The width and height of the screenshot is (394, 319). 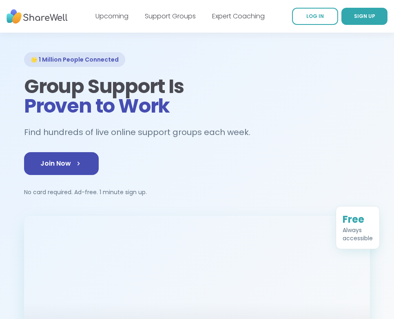 What do you see at coordinates (197, 192) in the screenshot?
I see `p: No card required. Ad-free. 1 minute sign up.` at bounding box center [197, 192].